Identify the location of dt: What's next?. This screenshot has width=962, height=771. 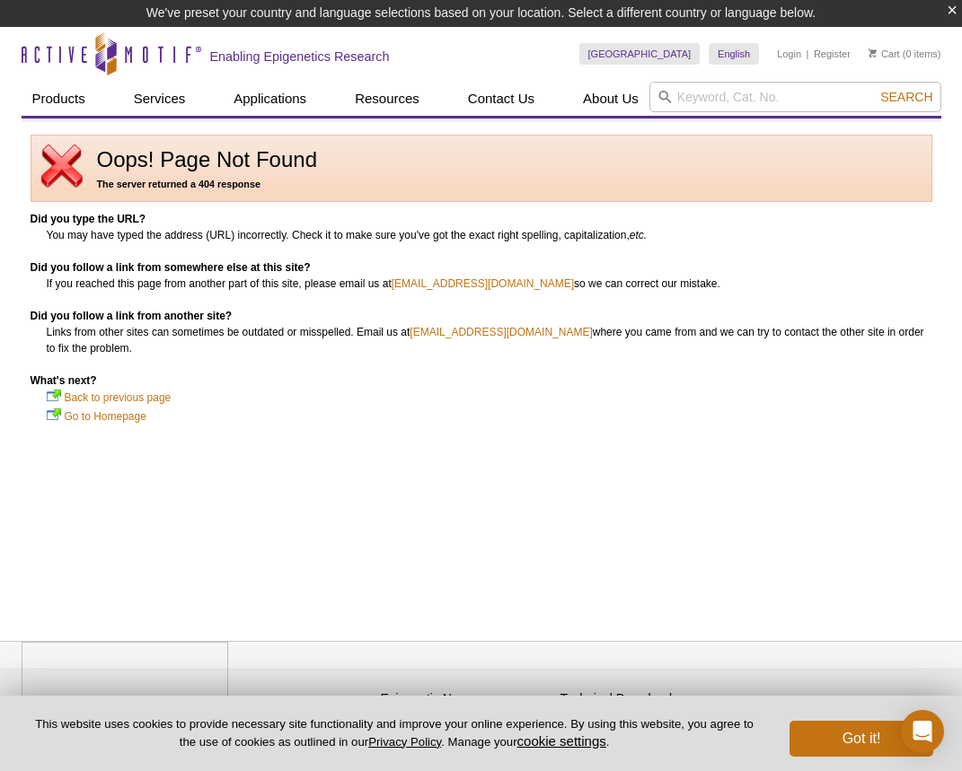
(481, 381).